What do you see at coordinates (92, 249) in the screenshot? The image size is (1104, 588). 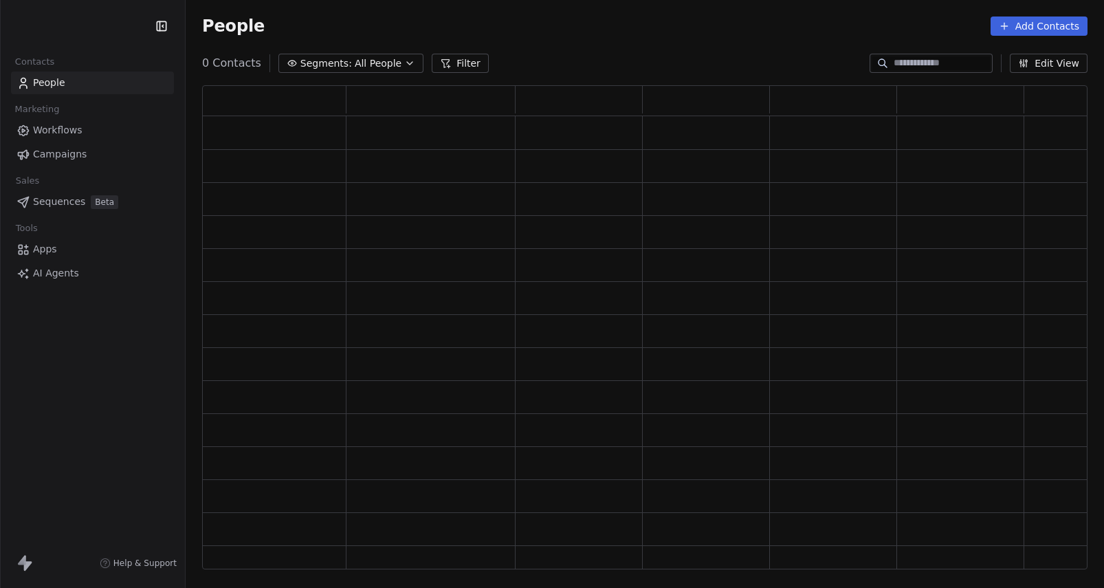 I see `a: Apps` at bounding box center [92, 249].